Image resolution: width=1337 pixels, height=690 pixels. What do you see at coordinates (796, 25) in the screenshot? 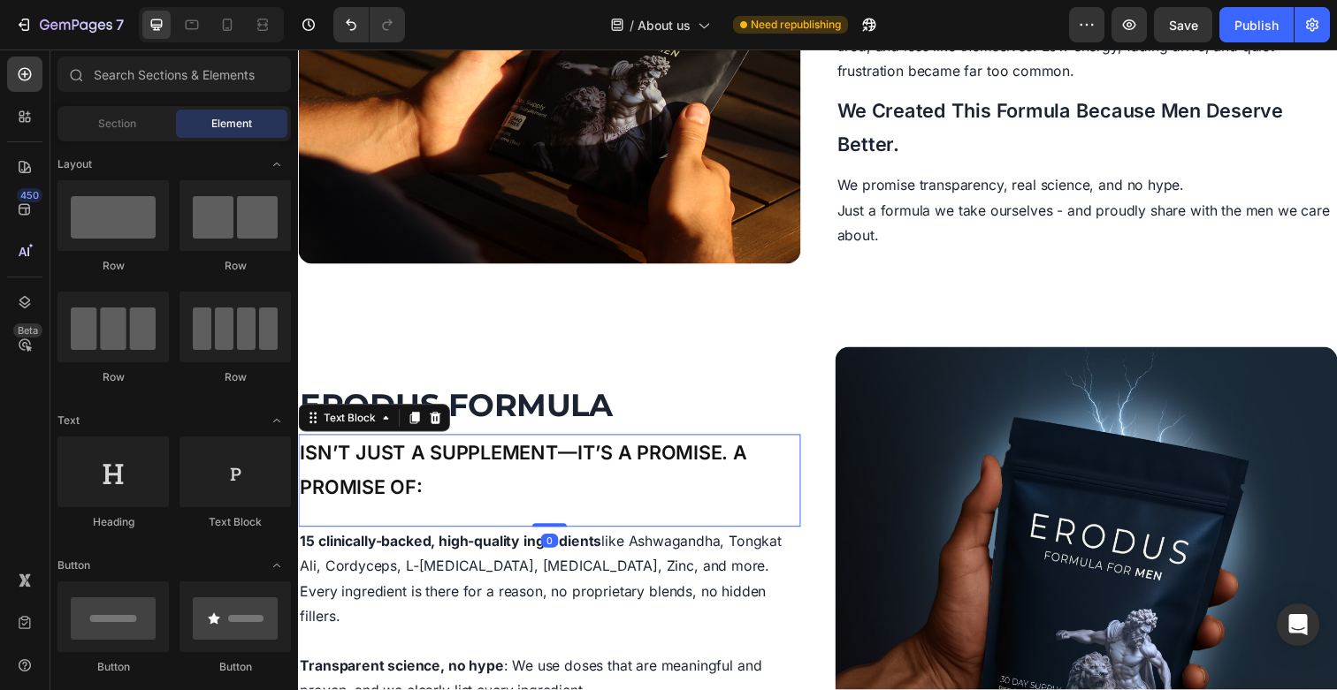
I see `span: Need republishing` at bounding box center [796, 25].